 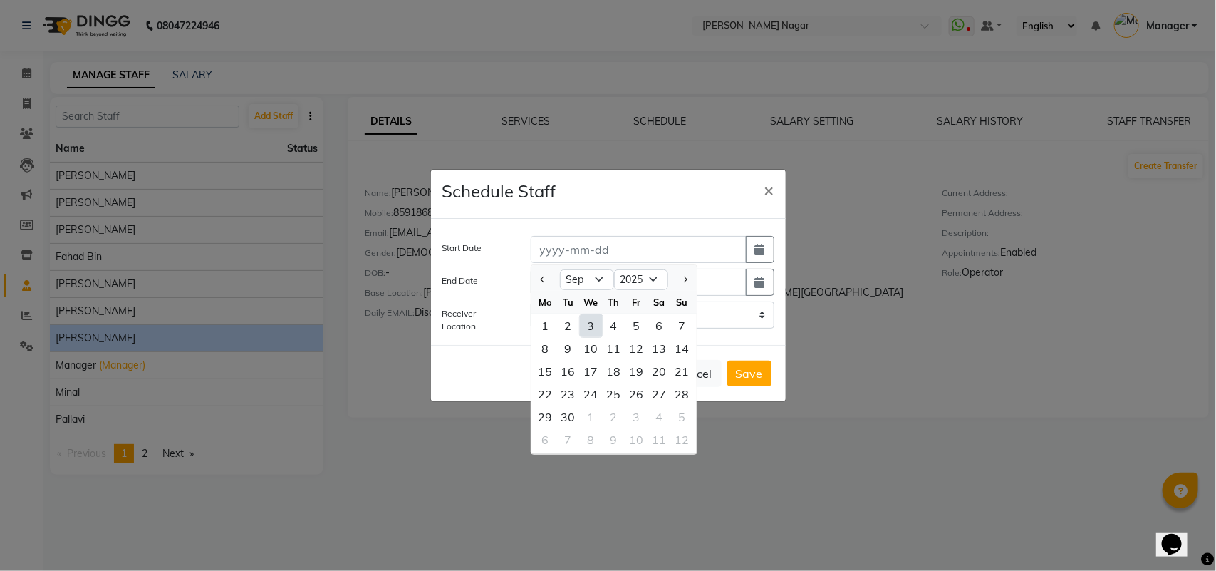 What do you see at coordinates (546, 440) in the screenshot?
I see `div: Monday, October 6, 2025` at bounding box center [546, 440].